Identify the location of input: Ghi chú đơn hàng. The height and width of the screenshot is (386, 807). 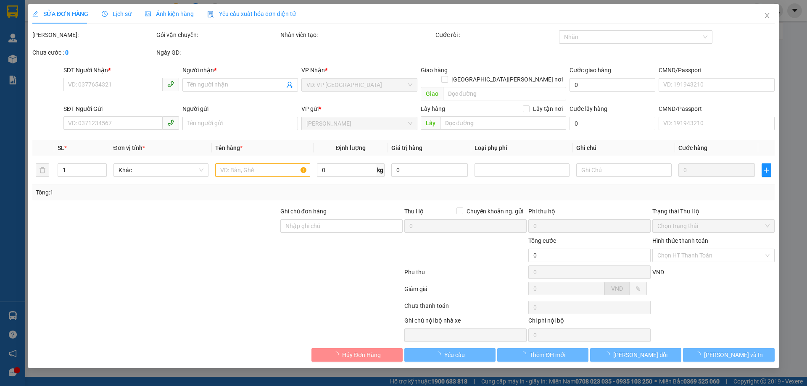
(341, 226).